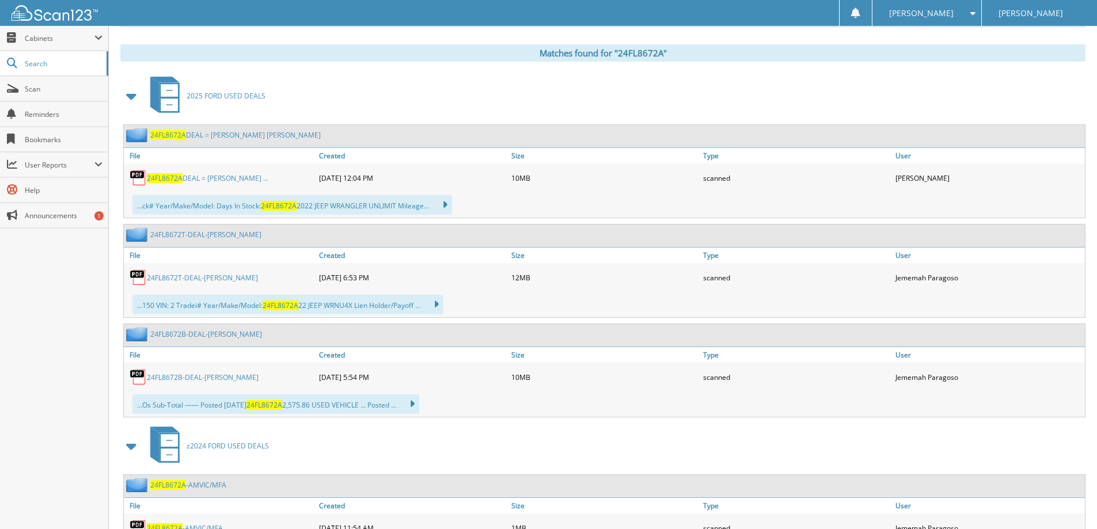 Image resolution: width=1097 pixels, height=529 pixels. I want to click on div: Chat Widget, so click(1068, 501).